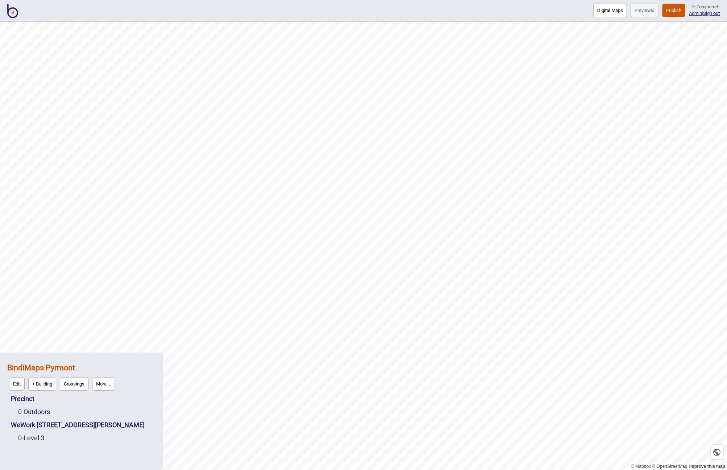 The image size is (727, 470). What do you see at coordinates (74, 383) in the screenshot?
I see `button: Crossings` at bounding box center [74, 383].